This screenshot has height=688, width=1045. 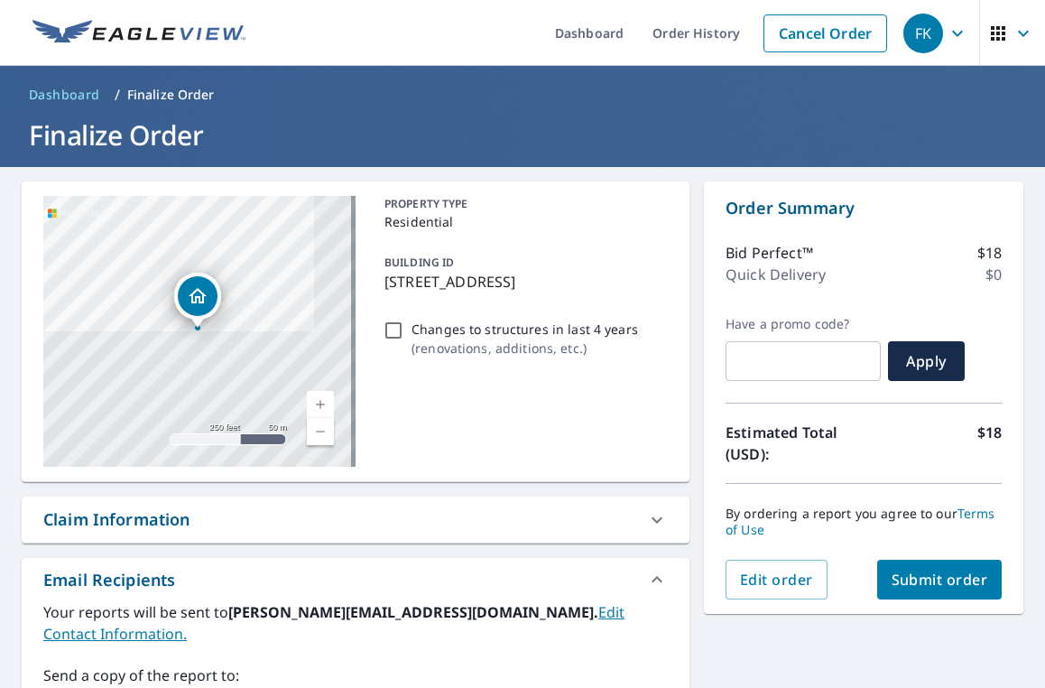 I want to click on span: Dashboard, so click(x=64, y=95).